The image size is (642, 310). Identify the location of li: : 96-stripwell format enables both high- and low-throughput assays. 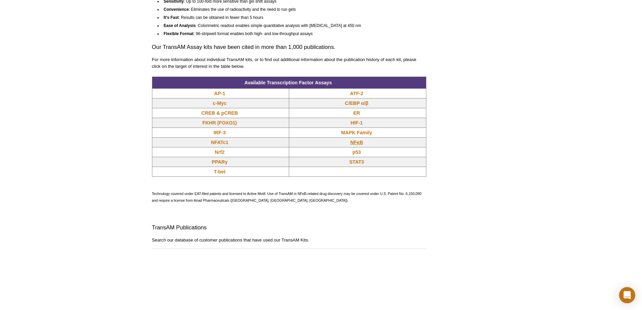
(291, 33).